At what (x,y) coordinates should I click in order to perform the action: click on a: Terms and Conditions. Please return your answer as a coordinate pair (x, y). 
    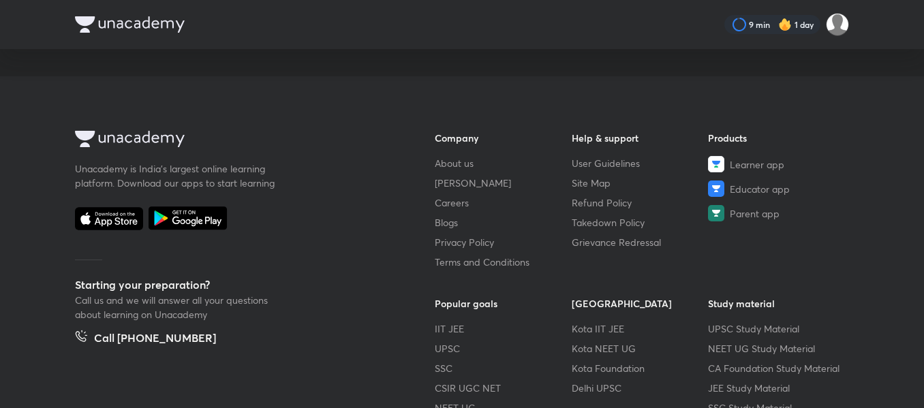
    Looking at the image, I should click on (503, 262).